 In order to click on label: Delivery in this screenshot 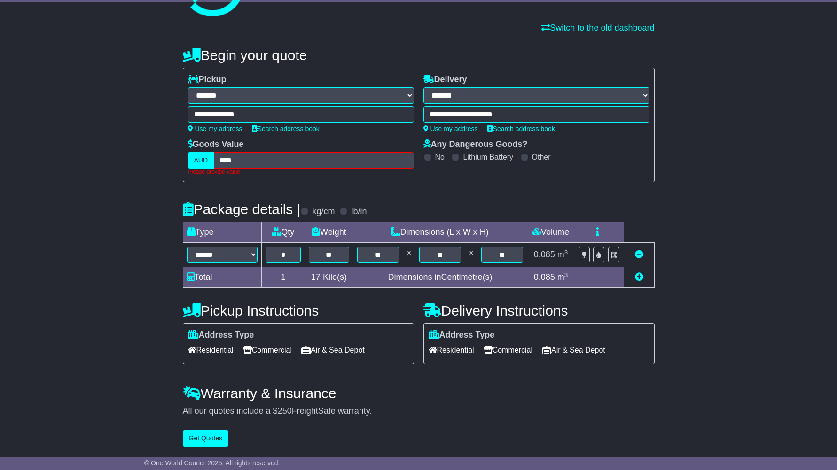, I will do `click(445, 80)`.